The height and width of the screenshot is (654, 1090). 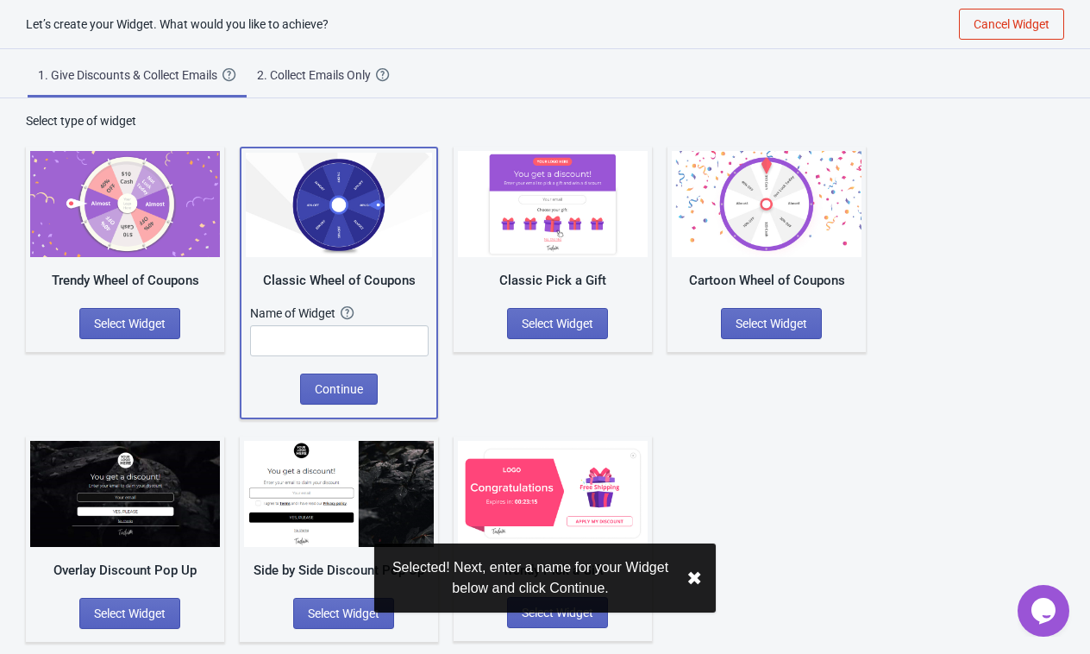 I want to click on div: Select type of widget, so click(x=545, y=121).